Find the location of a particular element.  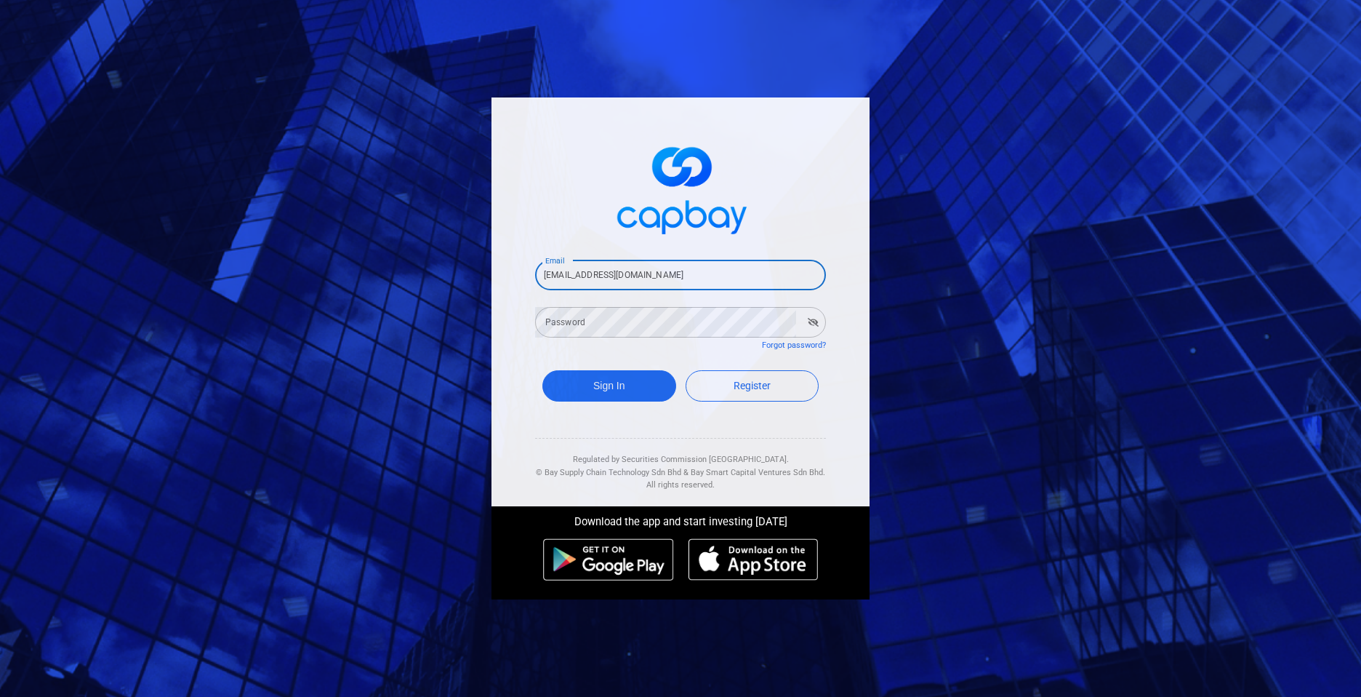

label: Email is located at coordinates (555, 260).